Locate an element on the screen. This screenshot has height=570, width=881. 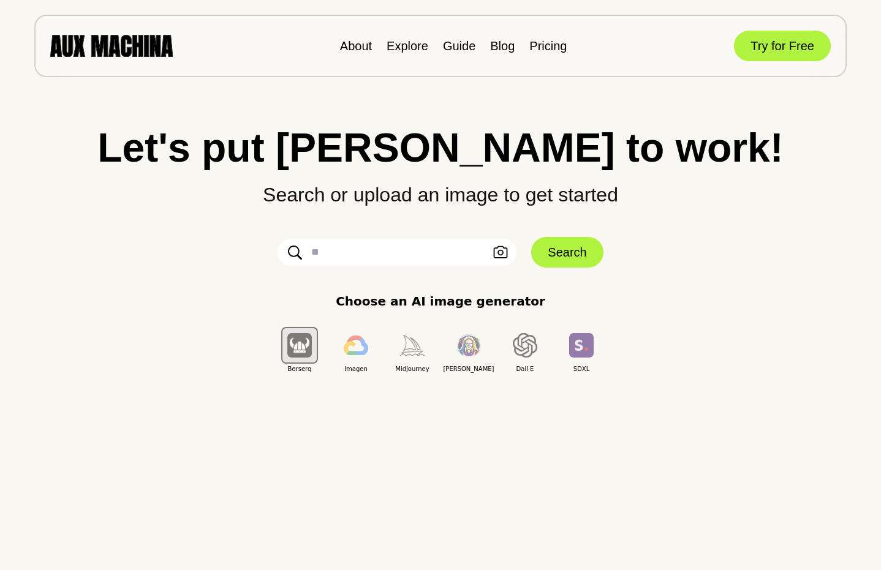
button: Try for Free is located at coordinates (782, 46).